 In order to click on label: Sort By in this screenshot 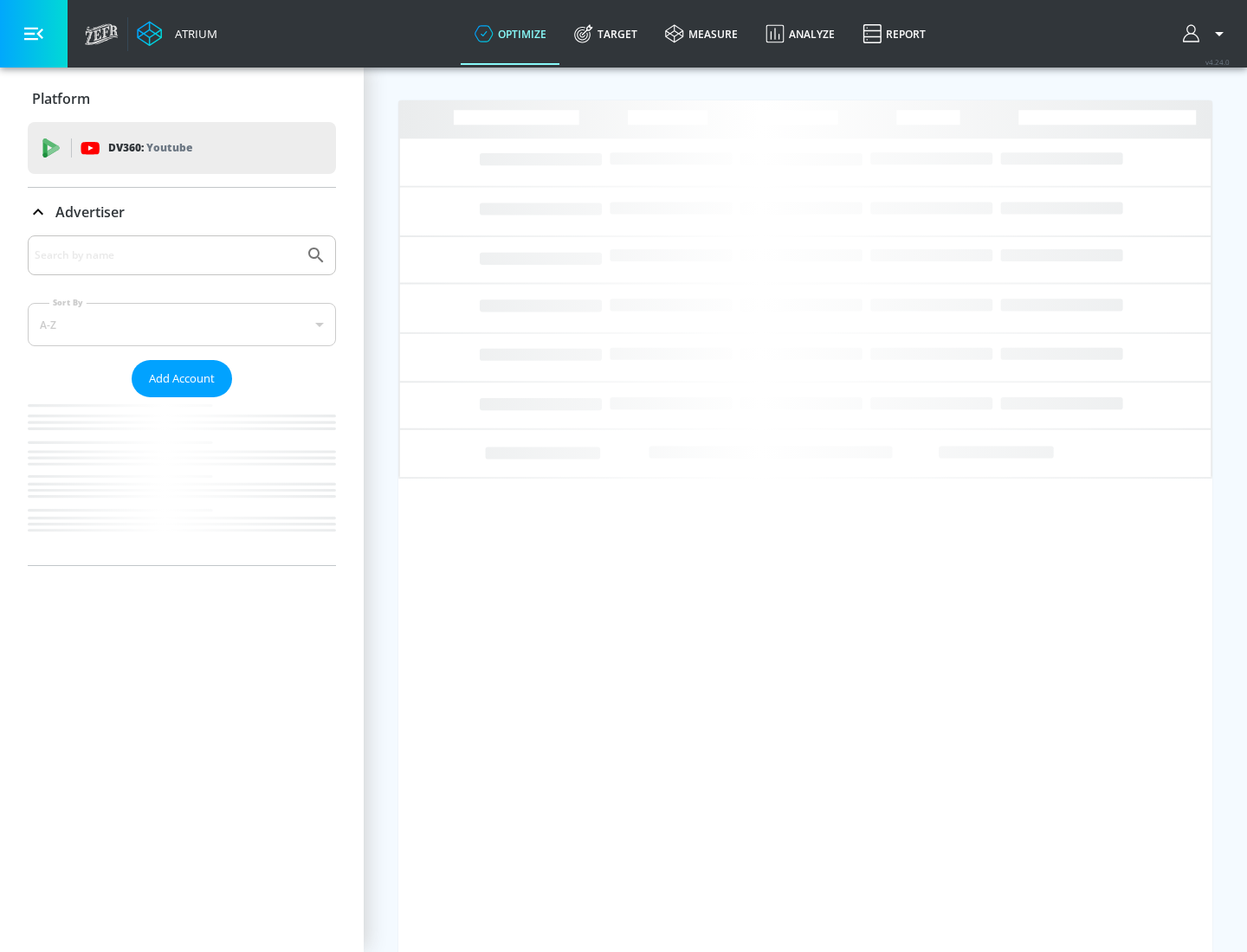, I will do `click(67, 302)`.